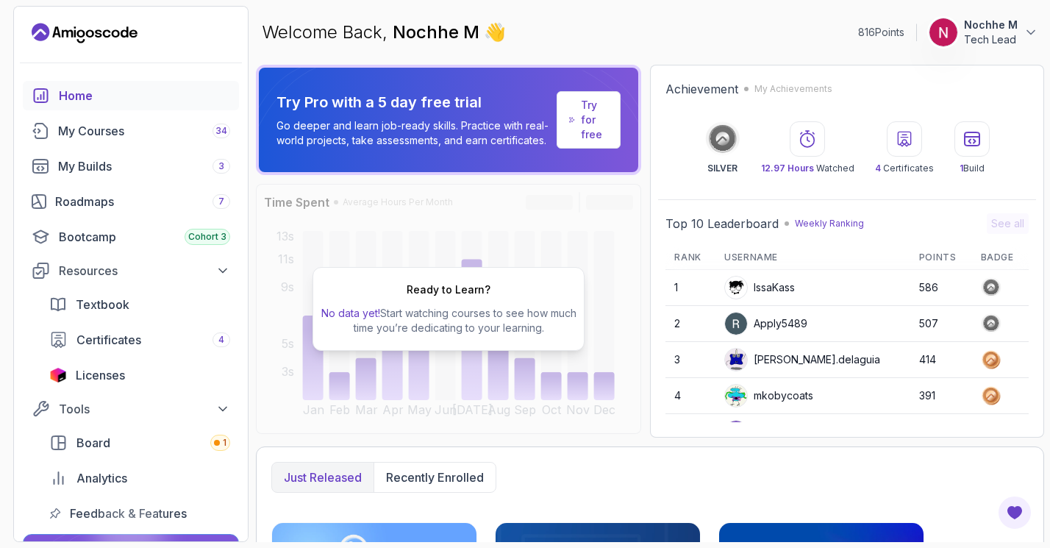 The width and height of the screenshot is (1050, 548). What do you see at coordinates (787, 168) in the screenshot?
I see `span: 12.97 Hours` at bounding box center [787, 168].